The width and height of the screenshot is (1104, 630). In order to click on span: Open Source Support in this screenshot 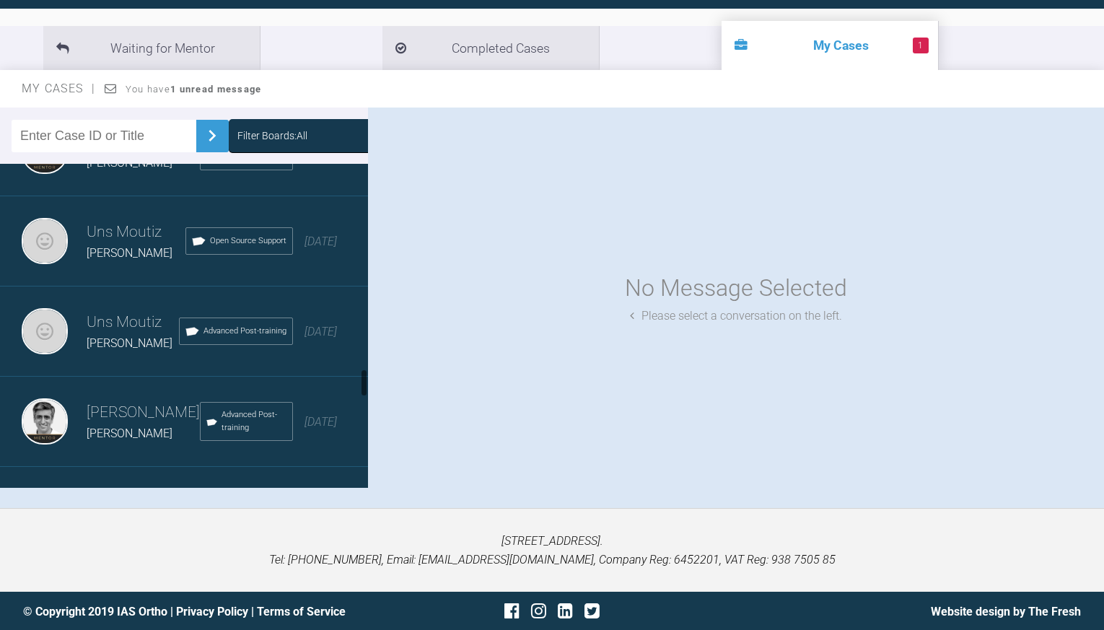, I will do `click(248, 241)`.